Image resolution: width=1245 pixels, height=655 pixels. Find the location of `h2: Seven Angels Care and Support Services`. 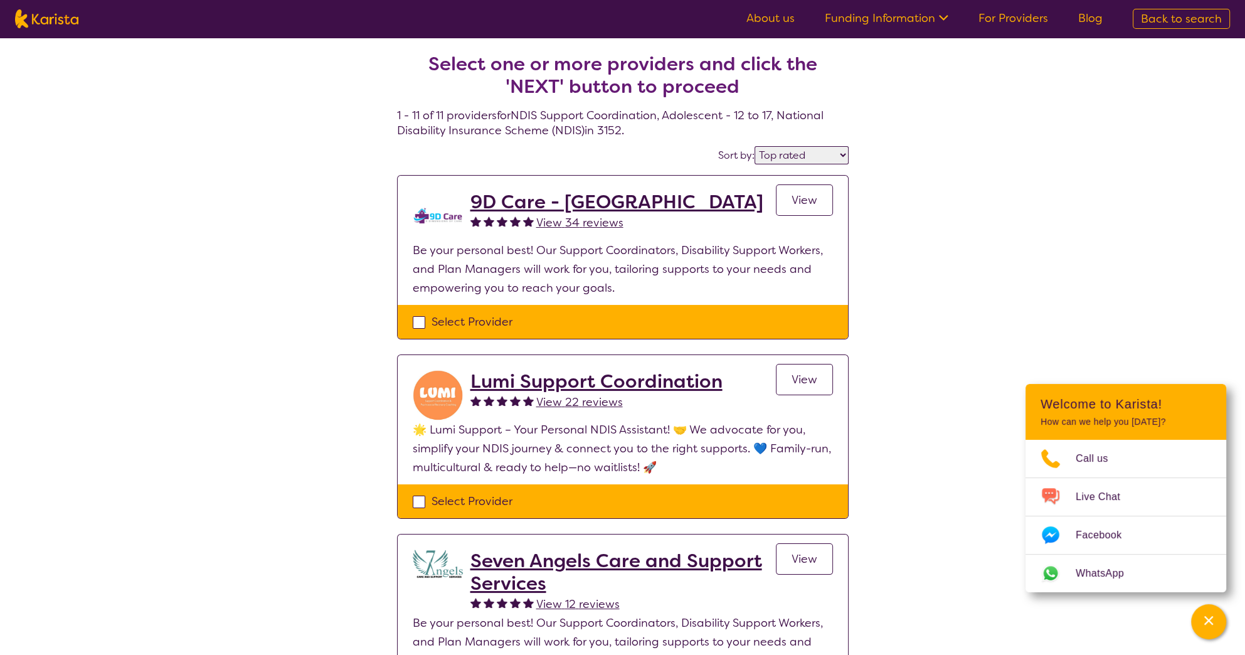

h2: Seven Angels Care and Support Services is located at coordinates (623, 572).